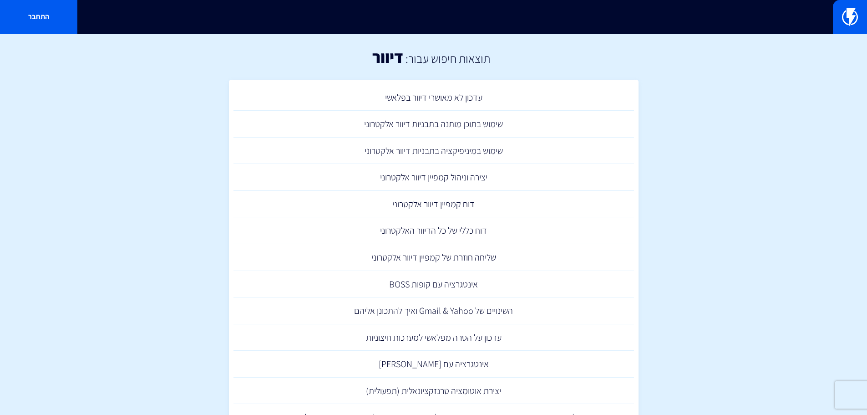  I want to click on h1: דיוור, so click(388, 57).